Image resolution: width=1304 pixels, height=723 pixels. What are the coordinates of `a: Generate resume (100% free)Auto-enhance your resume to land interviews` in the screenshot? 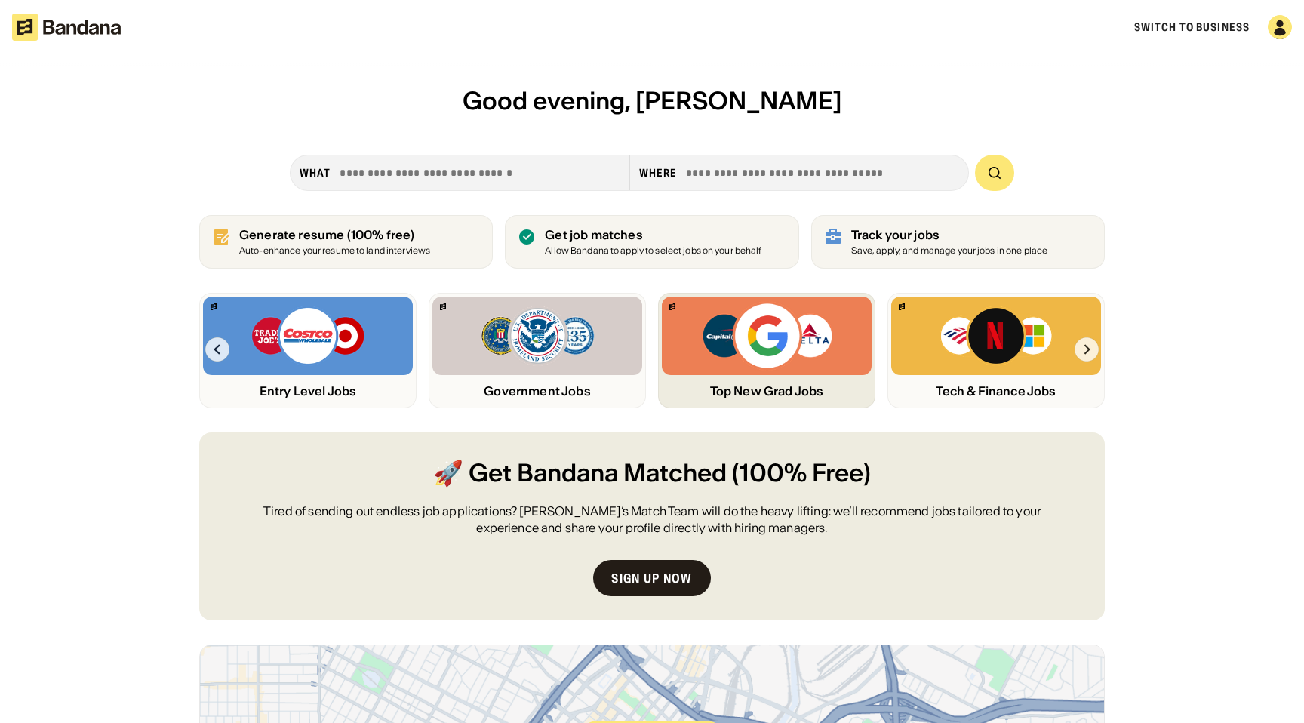 It's located at (346, 242).